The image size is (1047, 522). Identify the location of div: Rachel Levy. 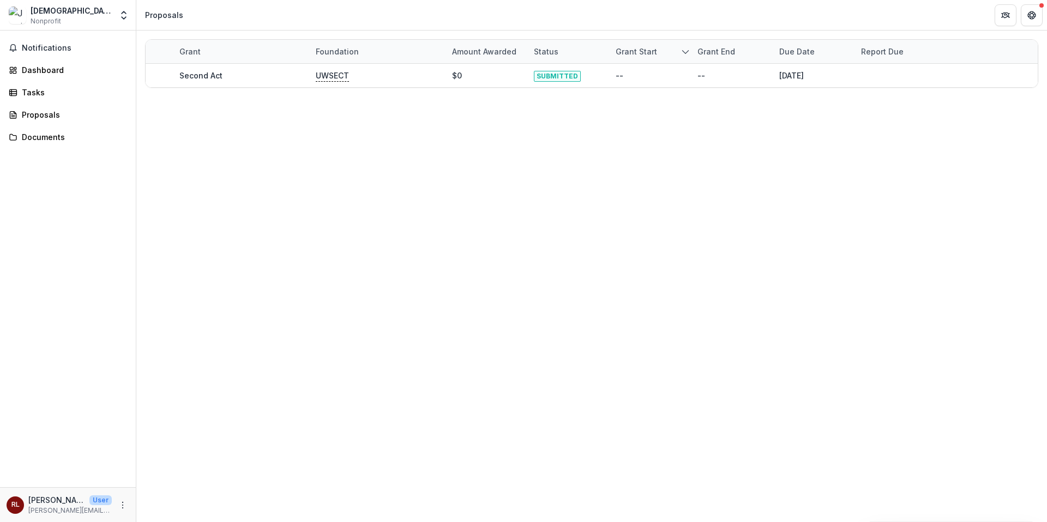
(15, 505).